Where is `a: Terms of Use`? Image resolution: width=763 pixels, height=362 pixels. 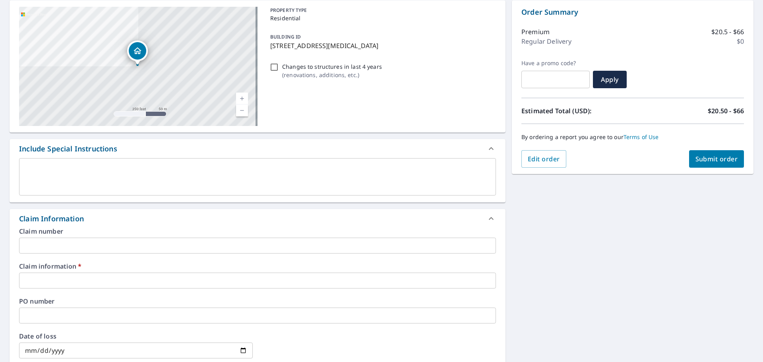
a: Terms of Use is located at coordinates (641, 137).